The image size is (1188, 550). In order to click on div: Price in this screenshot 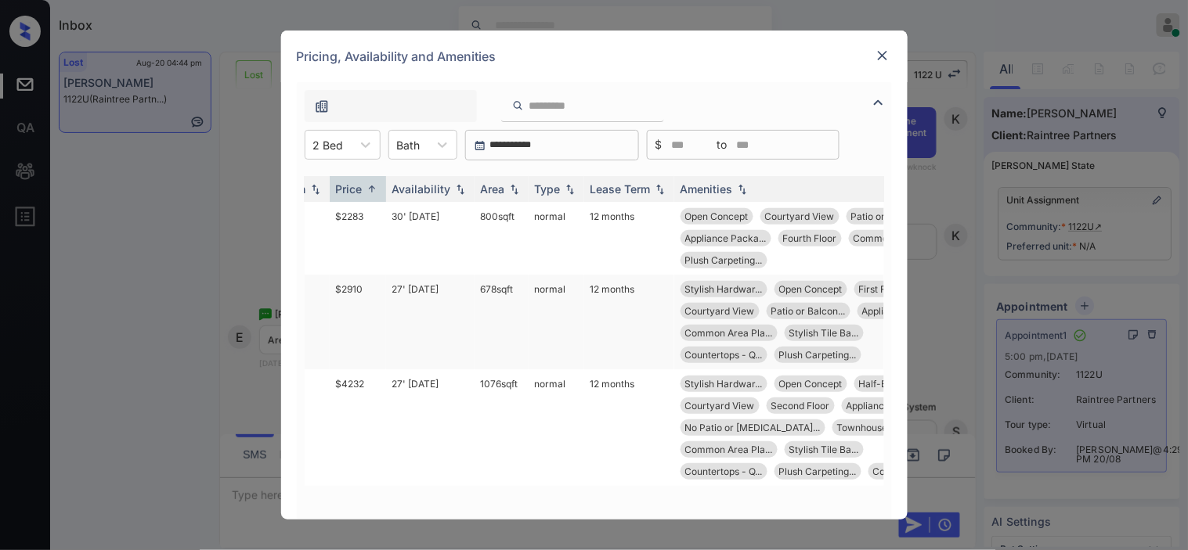, I will do `click(349, 189)`.